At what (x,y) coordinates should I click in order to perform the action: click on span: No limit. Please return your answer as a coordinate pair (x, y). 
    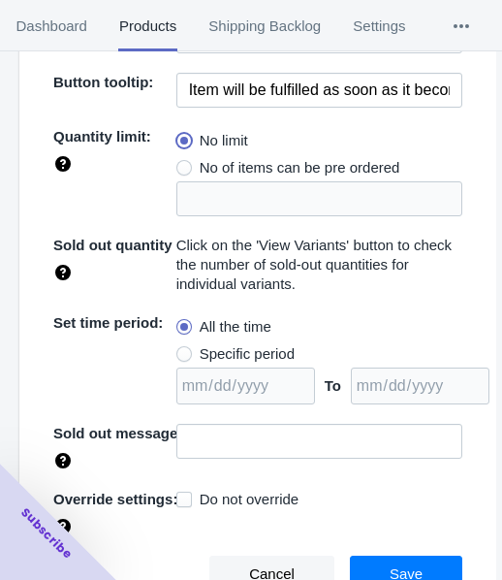
    Looking at the image, I should click on (224, 141).